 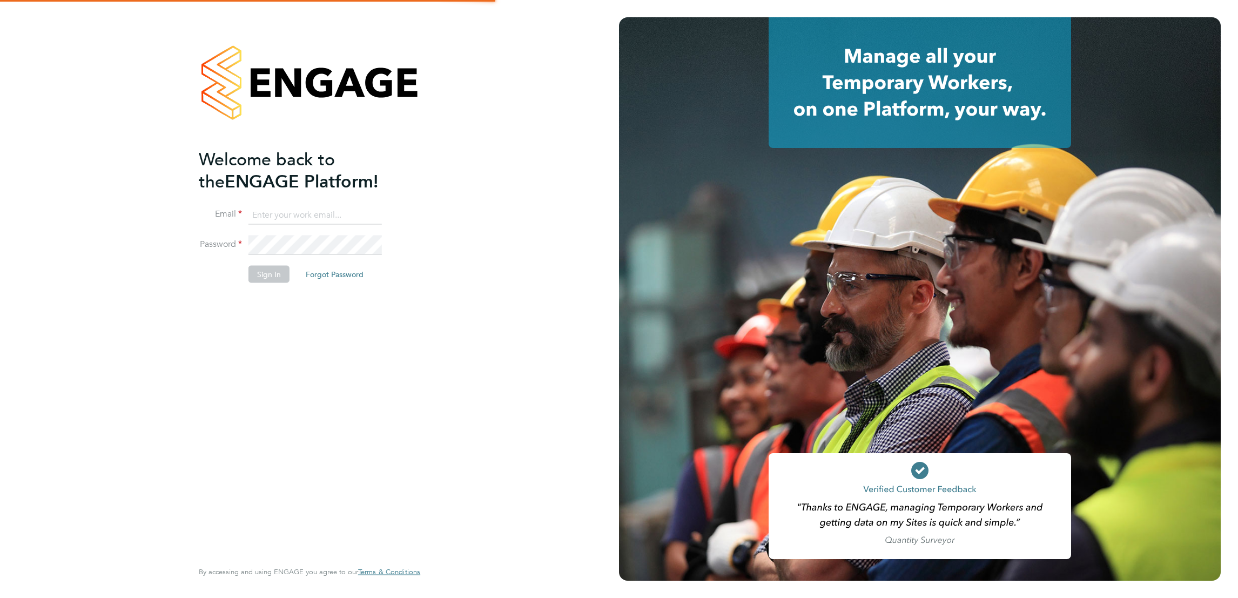 I want to click on span: Terms & Conditions, so click(x=389, y=571).